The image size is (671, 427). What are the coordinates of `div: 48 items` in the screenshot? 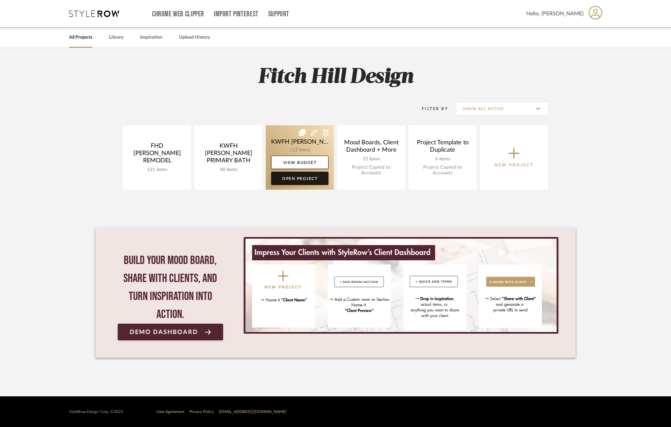 It's located at (228, 170).